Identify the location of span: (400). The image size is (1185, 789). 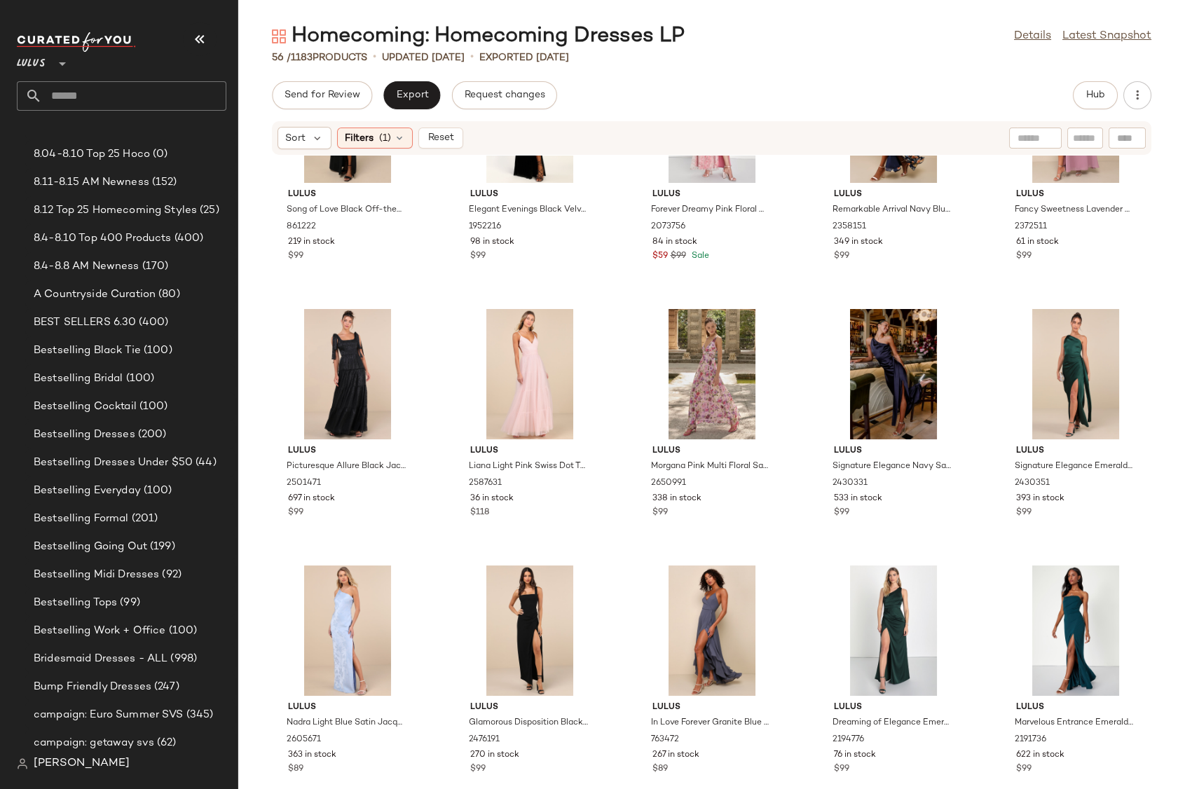
(152, 322).